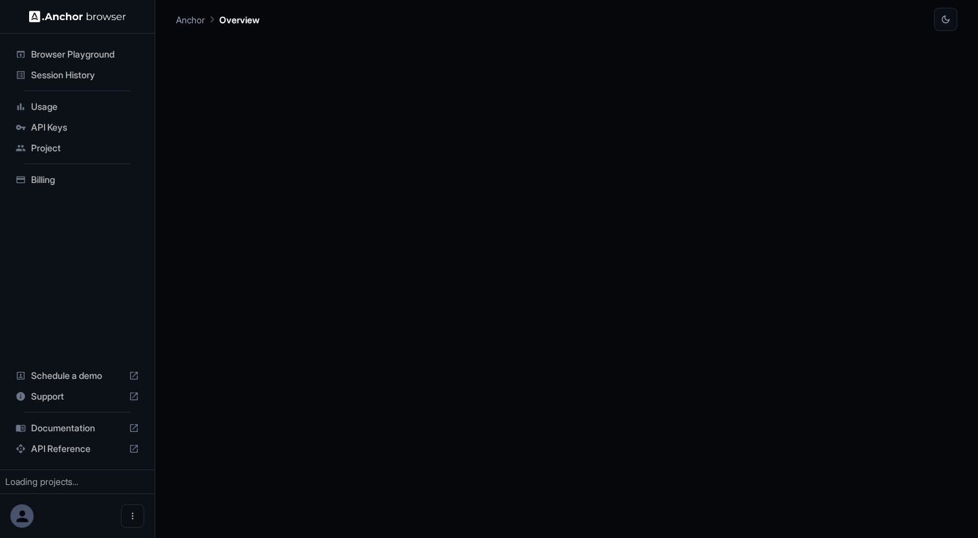  I want to click on div: Session History, so click(77, 75).